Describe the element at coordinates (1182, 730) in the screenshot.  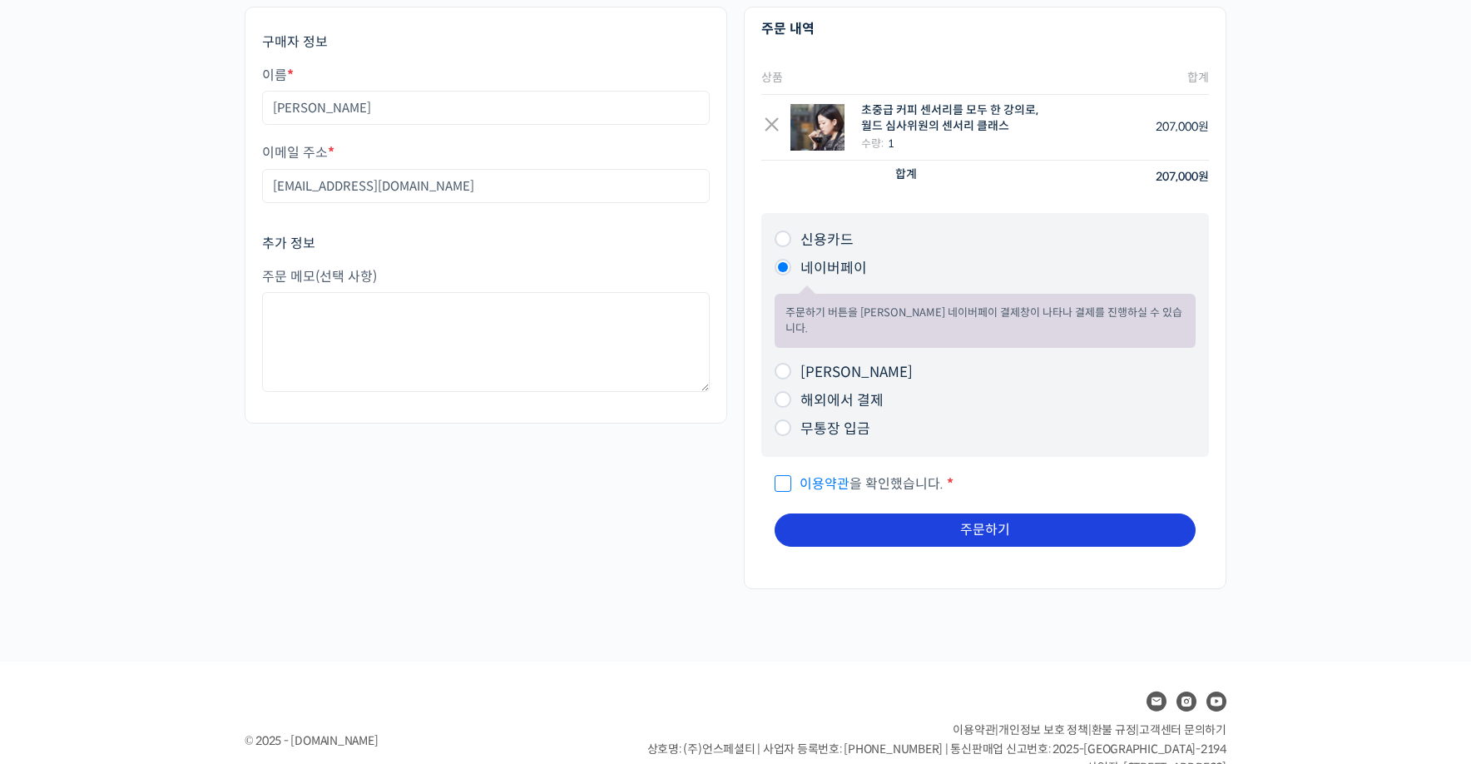
I see `span: 고객센터 문의하기` at that location.